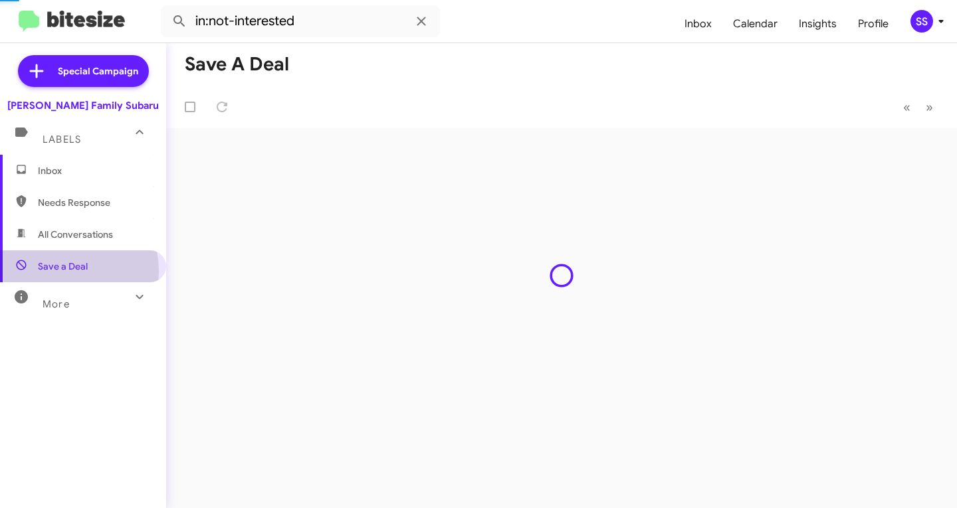  I want to click on a: Insights, so click(817, 24).